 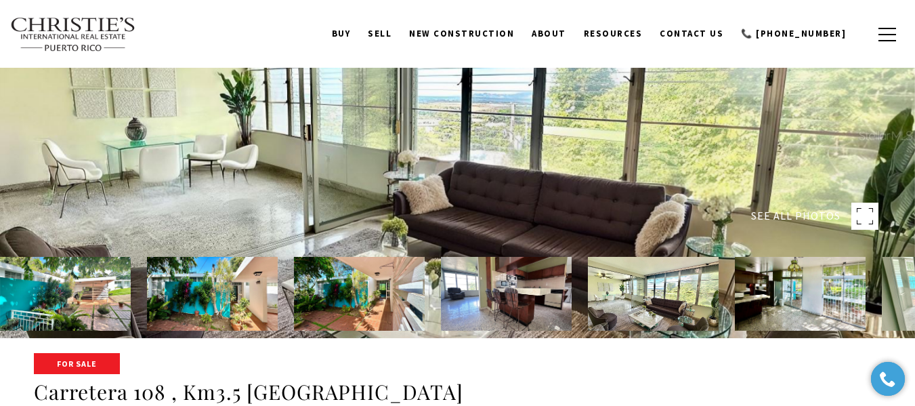 I want to click on span: Contact Us, so click(x=691, y=33).